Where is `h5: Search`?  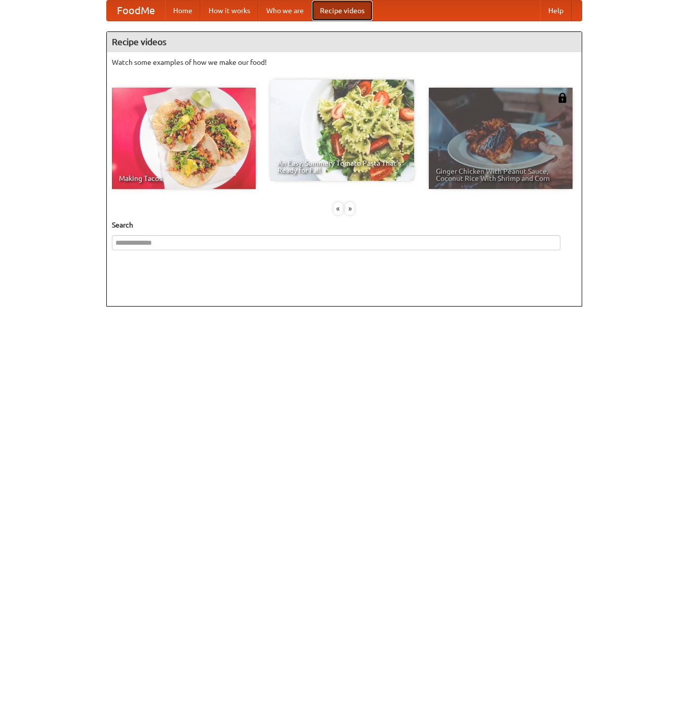
h5: Search is located at coordinates (344, 225).